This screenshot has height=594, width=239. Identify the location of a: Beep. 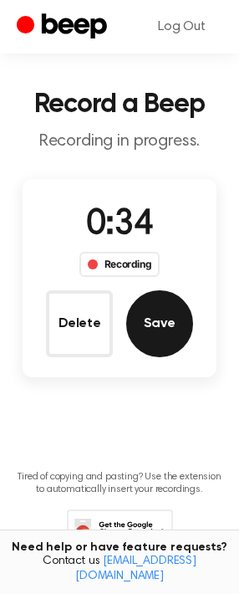
(64, 27).